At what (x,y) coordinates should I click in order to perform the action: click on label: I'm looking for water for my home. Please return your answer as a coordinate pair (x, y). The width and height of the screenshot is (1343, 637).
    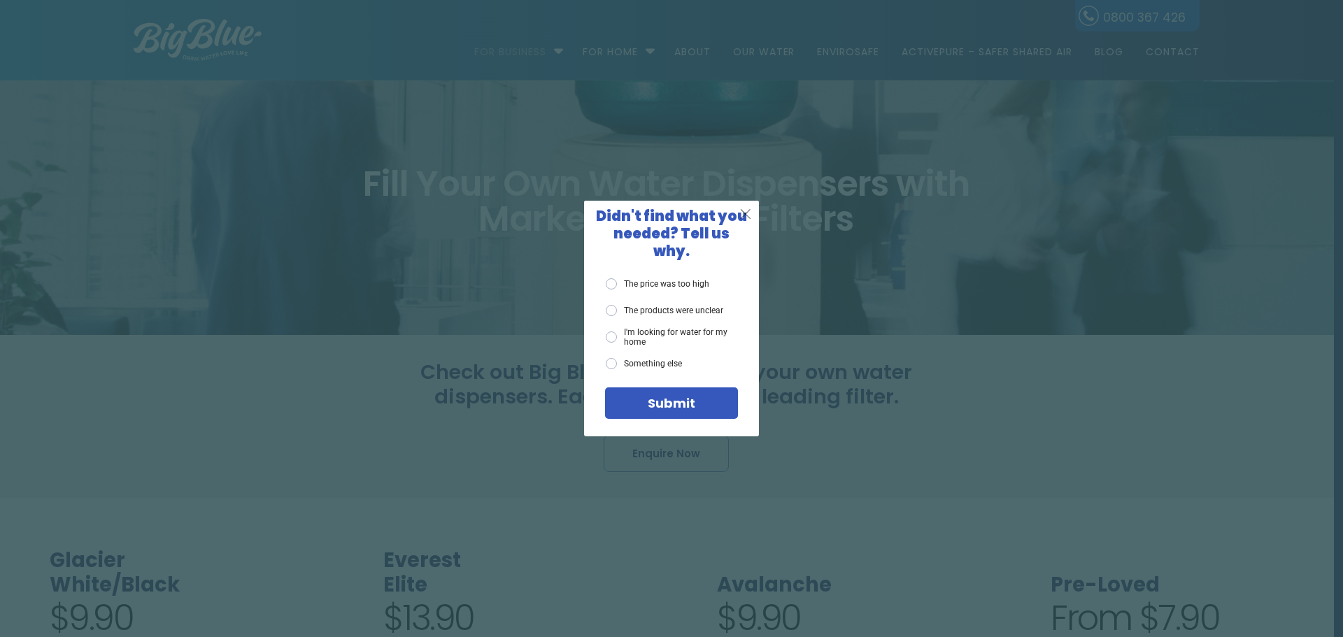
    Looking at the image, I should click on (672, 337).